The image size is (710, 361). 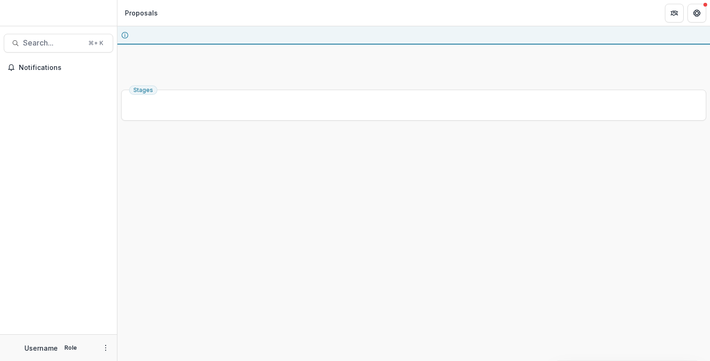 What do you see at coordinates (141, 13) in the screenshot?
I see `div: Proposals` at bounding box center [141, 13].